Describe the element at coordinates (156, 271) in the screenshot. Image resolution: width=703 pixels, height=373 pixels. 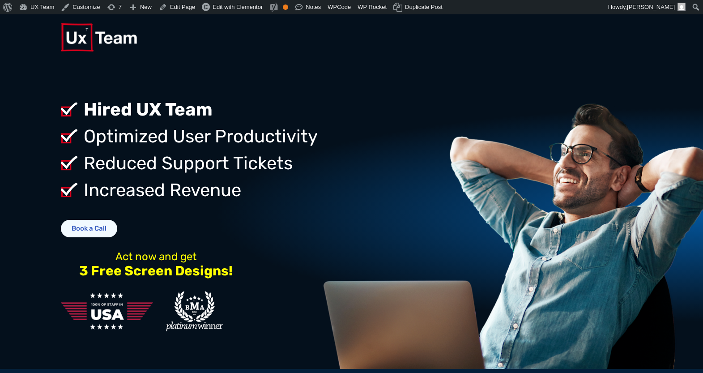
I see `strong: 3 Free Screen Designs!` at that location.